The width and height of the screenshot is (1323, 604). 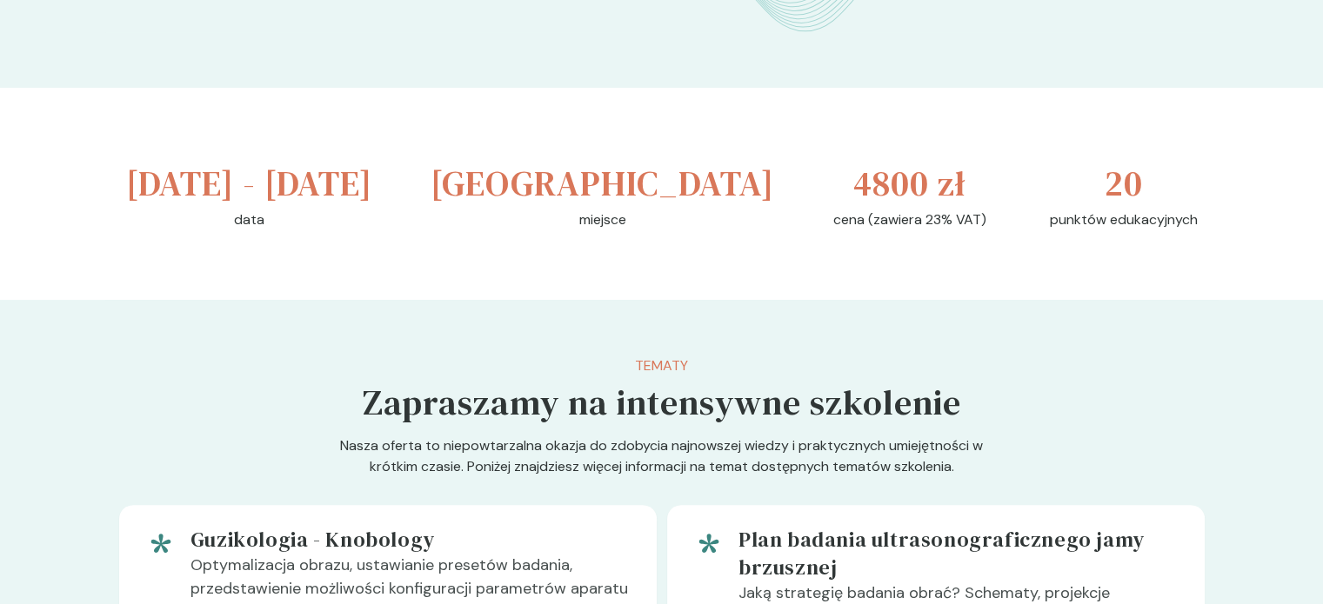 What do you see at coordinates (249, 220) in the screenshot?
I see `p: data` at bounding box center [249, 220].